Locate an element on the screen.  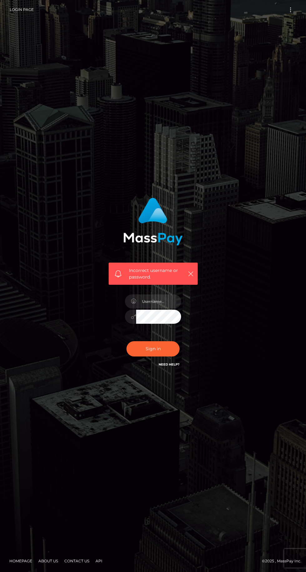
button: Sign in is located at coordinates (153, 349).